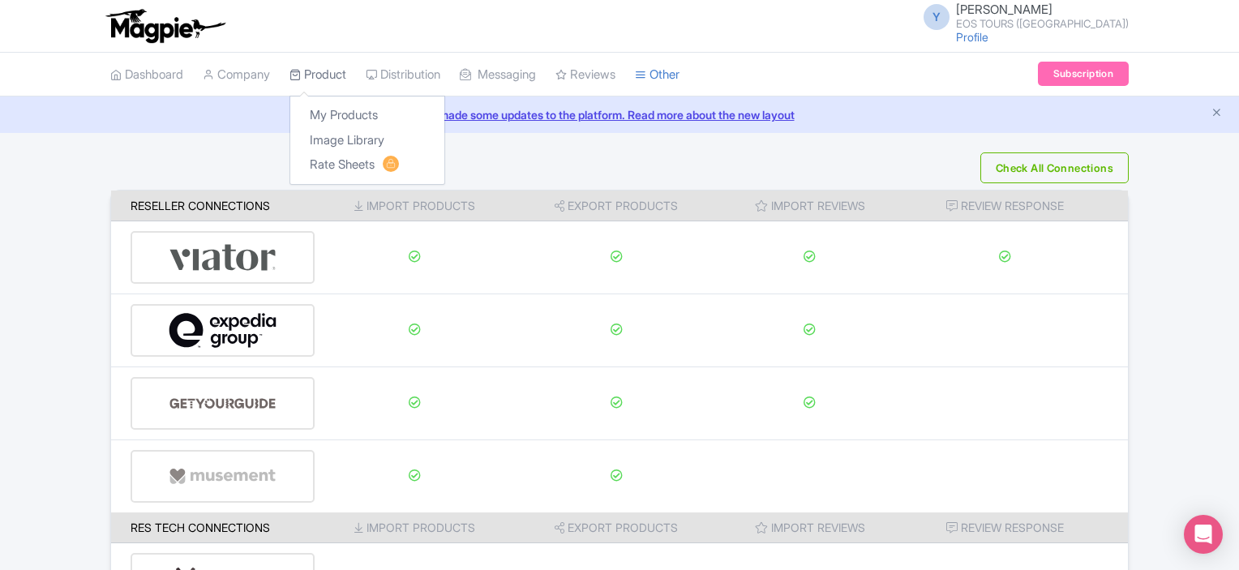  Describe the element at coordinates (223, 330) in the screenshot. I see `img: expedia-9e2f273c8342058d41d2cc231867de8b.svg` at that location.